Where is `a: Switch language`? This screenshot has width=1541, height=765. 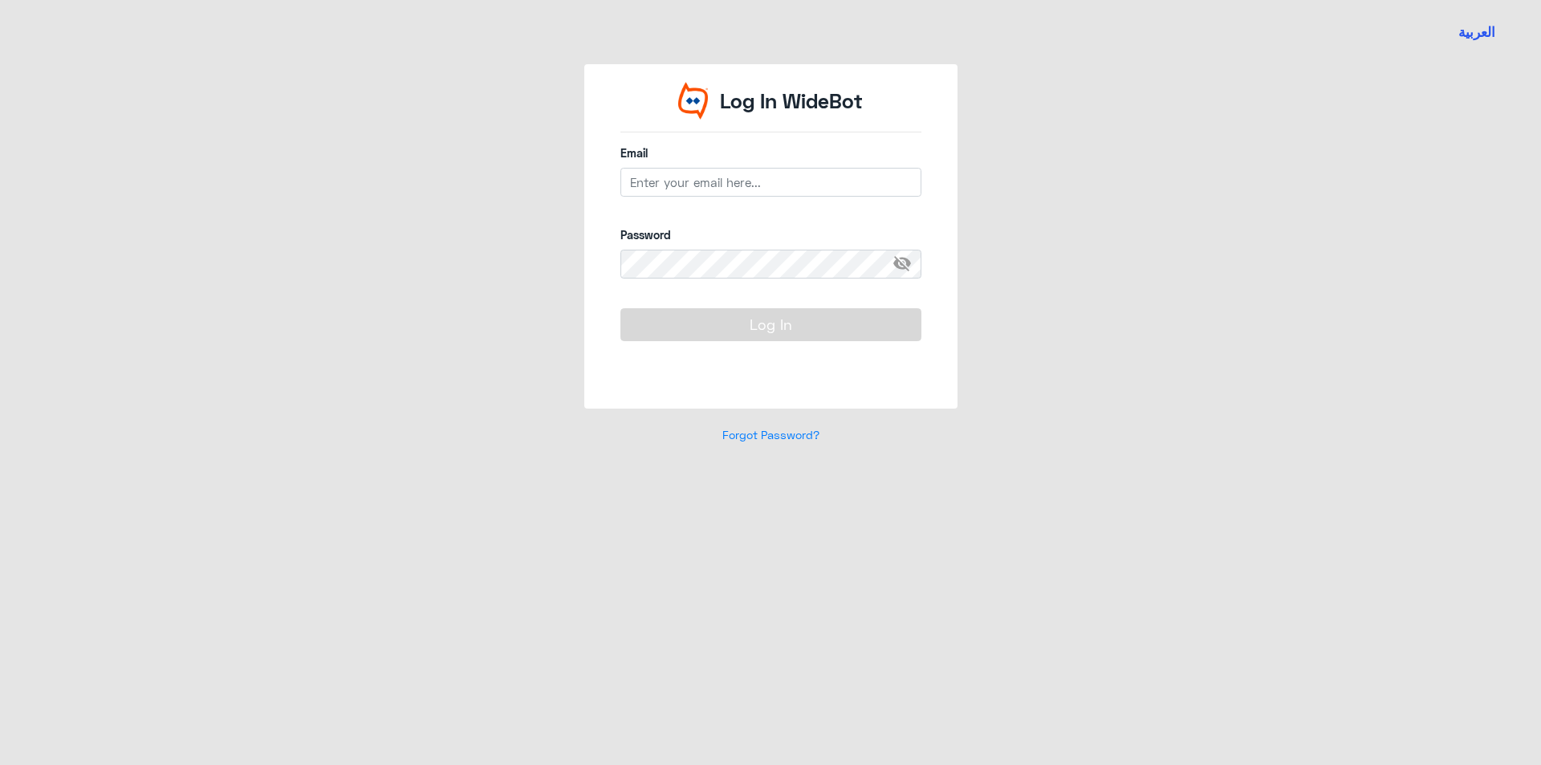 a: Switch language is located at coordinates (1477, 32).